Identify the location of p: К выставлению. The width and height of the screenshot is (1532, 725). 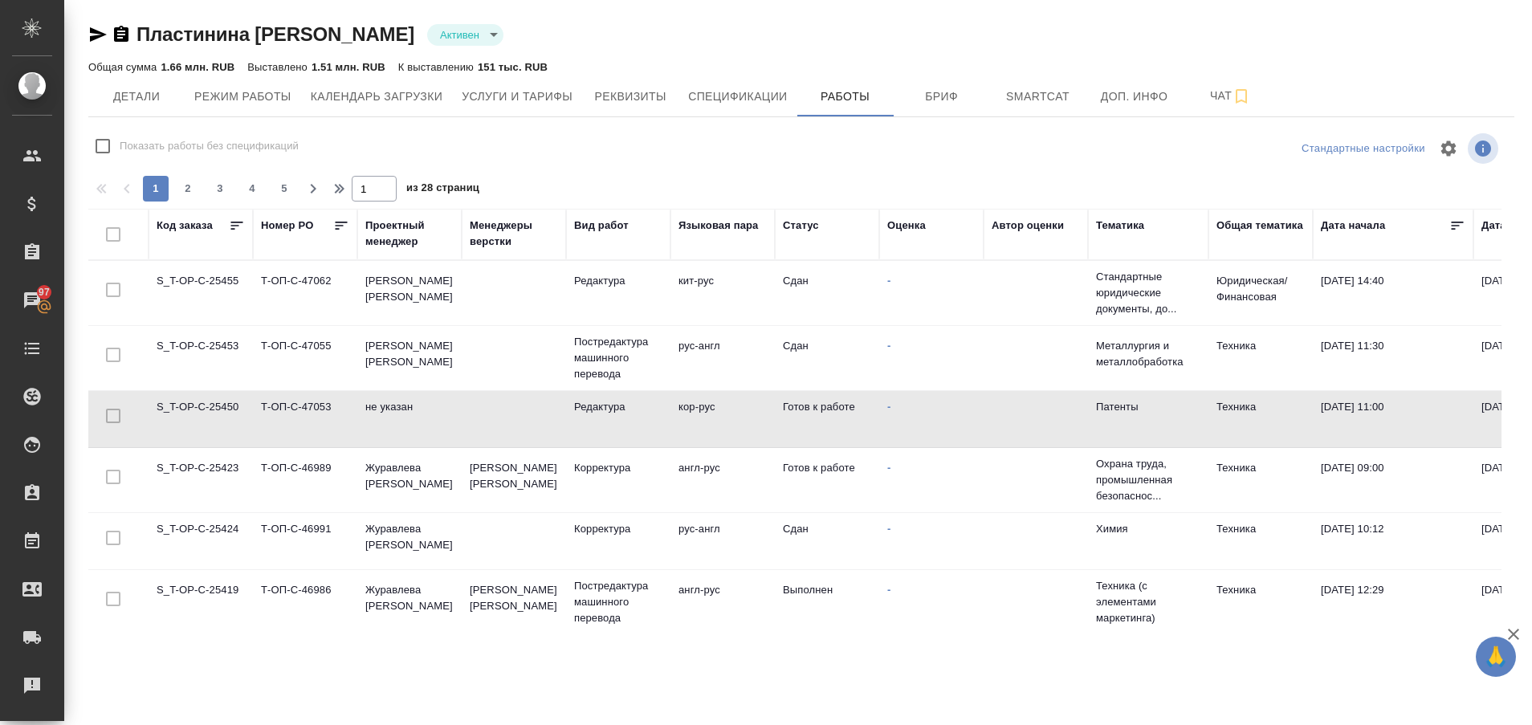
(438, 67).